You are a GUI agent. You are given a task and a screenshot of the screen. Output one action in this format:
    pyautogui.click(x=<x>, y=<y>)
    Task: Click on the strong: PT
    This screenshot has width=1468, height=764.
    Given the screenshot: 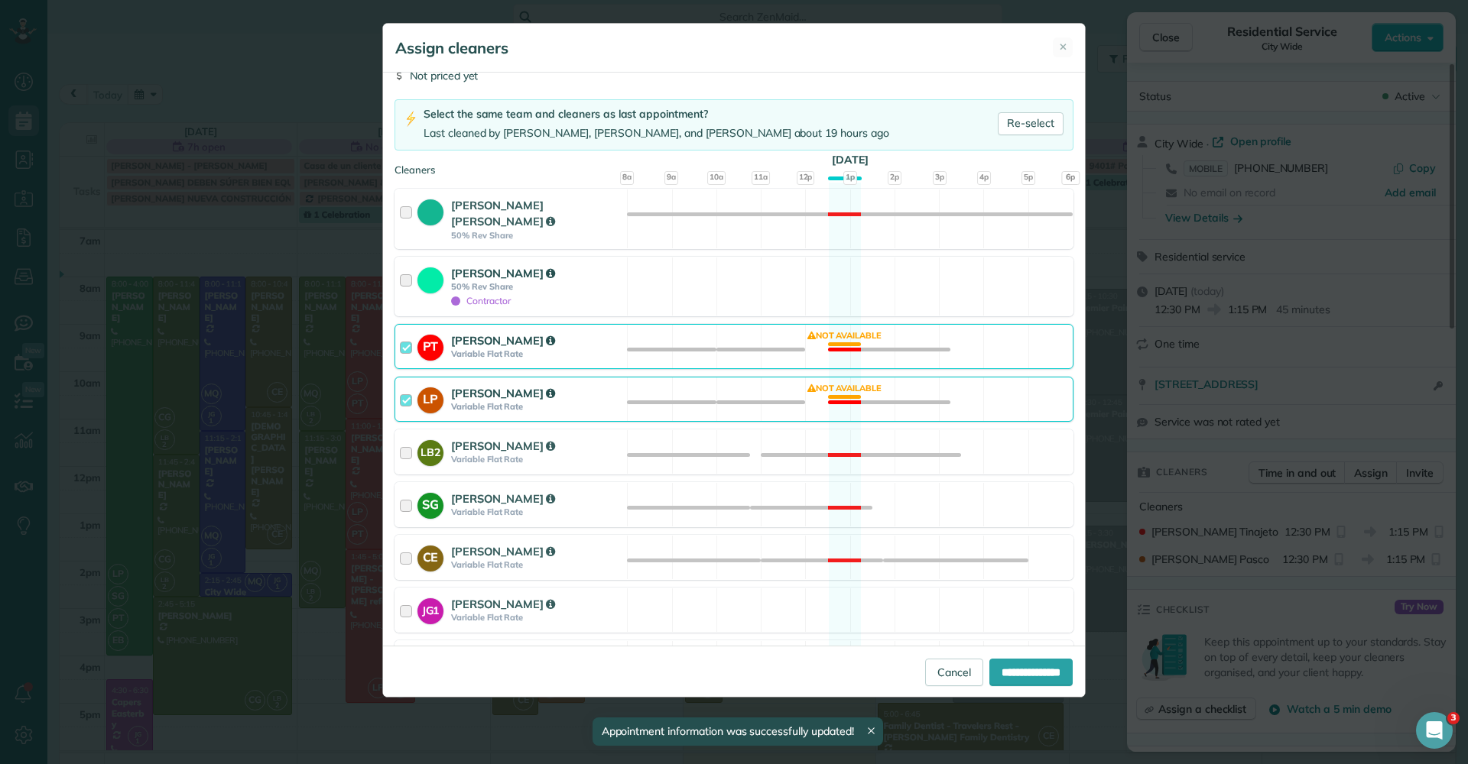 What is the action you would take?
    pyautogui.click(x=430, y=345)
    